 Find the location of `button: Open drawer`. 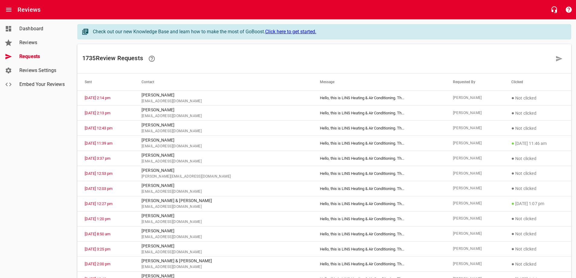

button: Open drawer is located at coordinates (9, 10).